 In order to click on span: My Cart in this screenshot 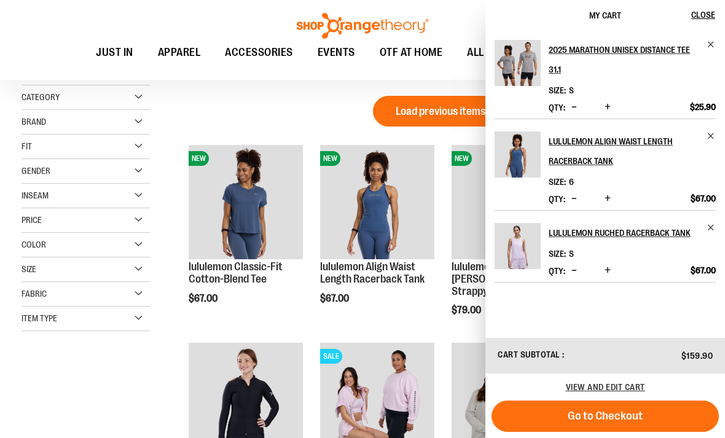, I will do `click(605, 15)`.